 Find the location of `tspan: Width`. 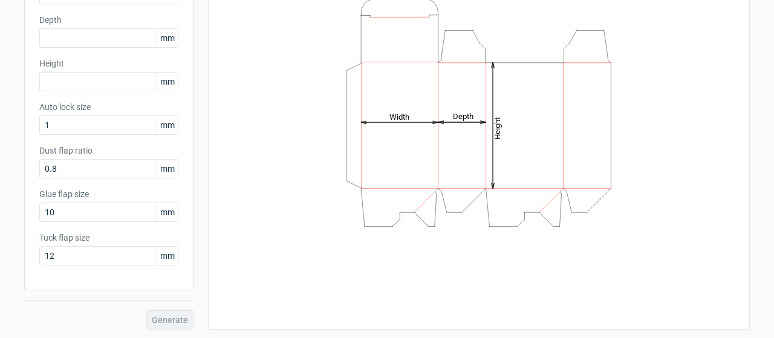

tspan: Width is located at coordinates (399, 116).